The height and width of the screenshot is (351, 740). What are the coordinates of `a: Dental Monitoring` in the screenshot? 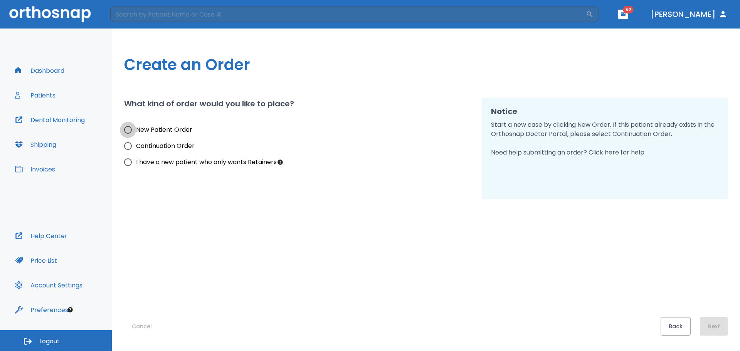 It's located at (50, 120).